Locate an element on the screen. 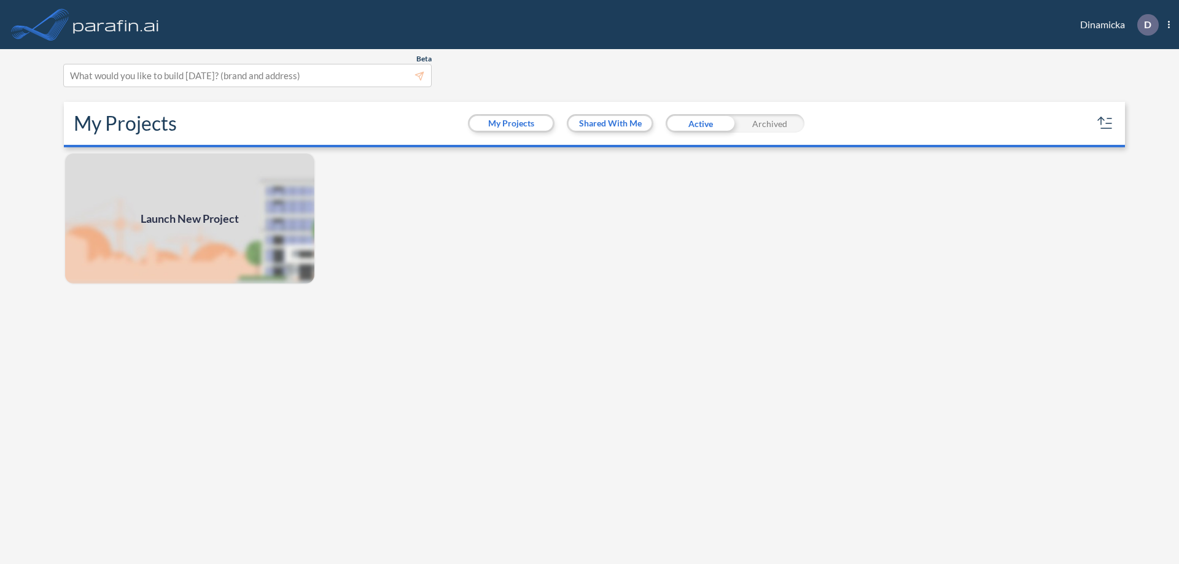 The width and height of the screenshot is (1179, 564). button: My Projects is located at coordinates (511, 123).